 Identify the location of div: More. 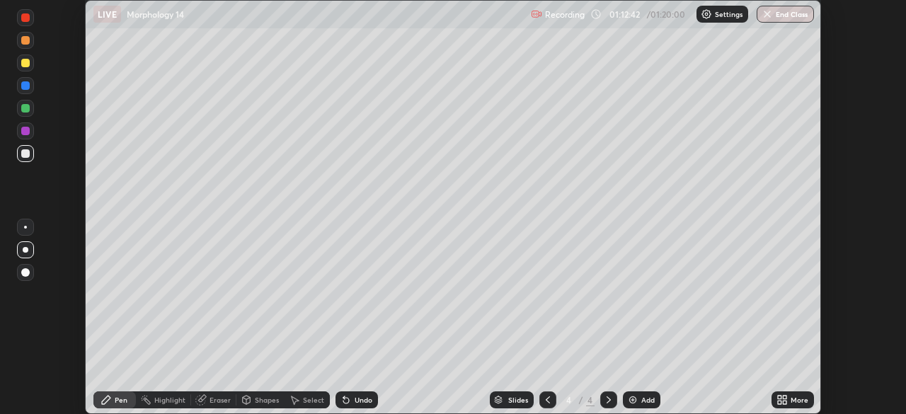
(799, 400).